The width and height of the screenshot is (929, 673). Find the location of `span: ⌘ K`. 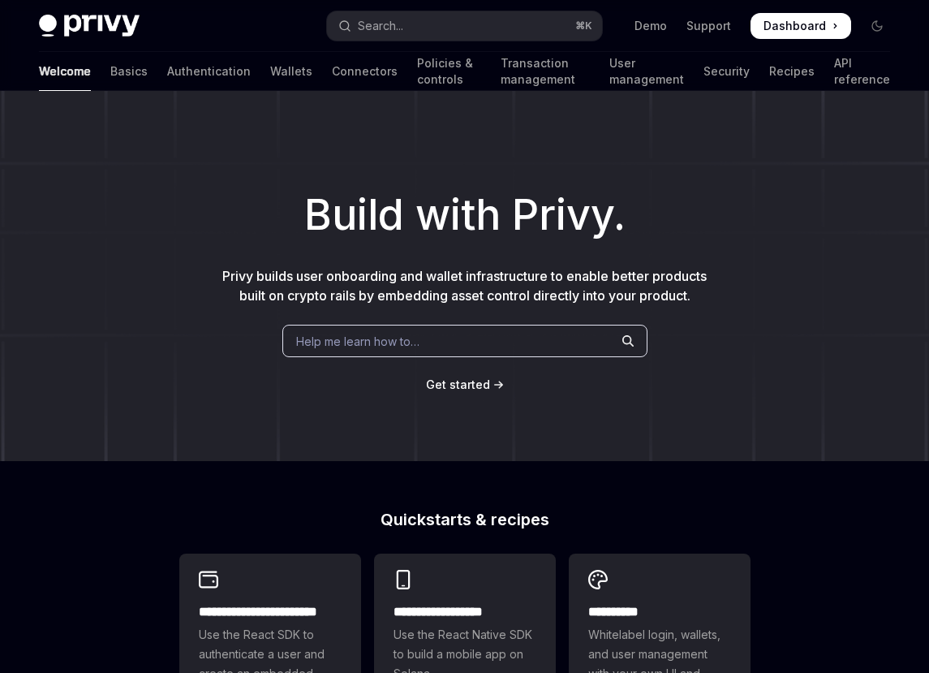

span: ⌘ K is located at coordinates (584, 26).